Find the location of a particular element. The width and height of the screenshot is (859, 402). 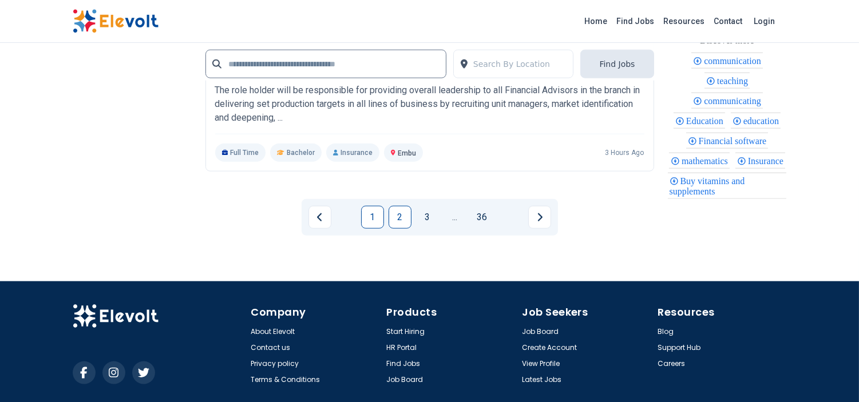

span: communicating is located at coordinates (734, 101).